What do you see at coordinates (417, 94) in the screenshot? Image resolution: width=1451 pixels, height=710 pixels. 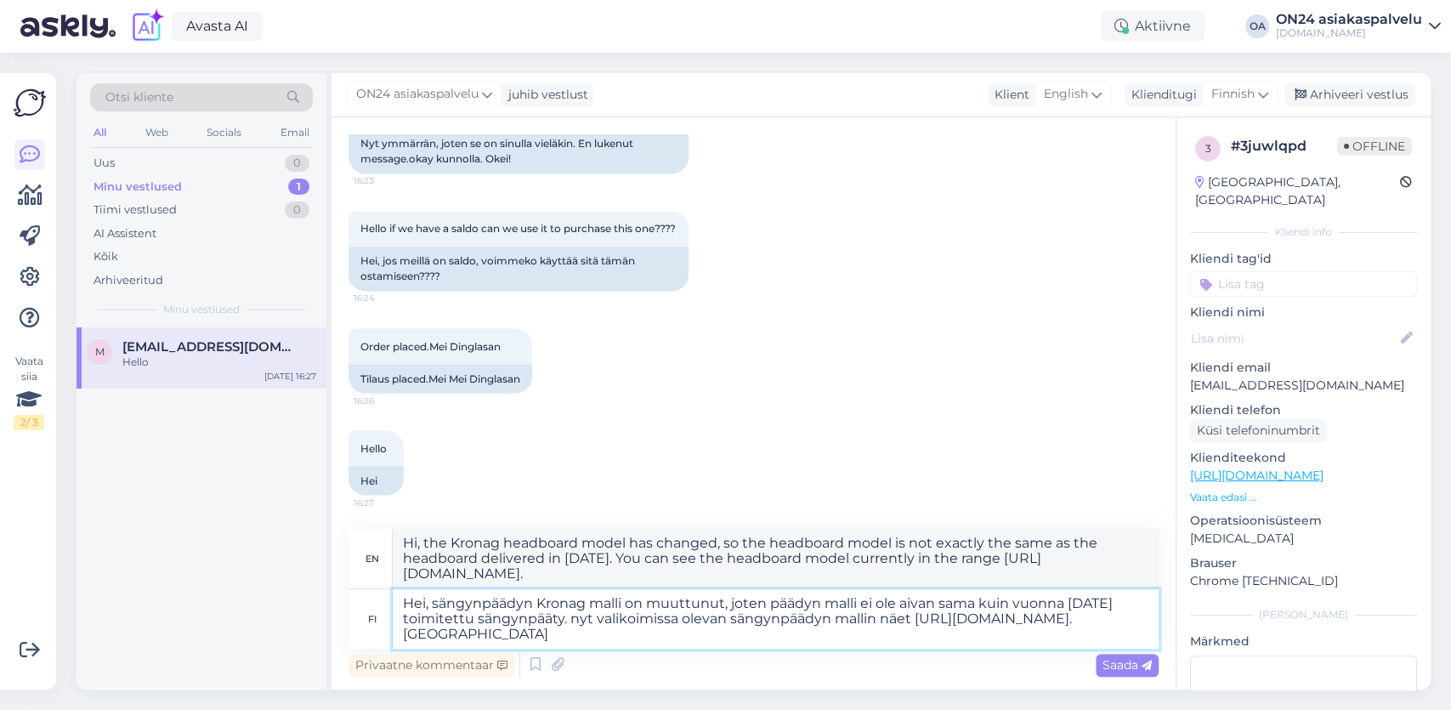 I see `span: ON24 asiakaspalvelu` at bounding box center [417, 94].